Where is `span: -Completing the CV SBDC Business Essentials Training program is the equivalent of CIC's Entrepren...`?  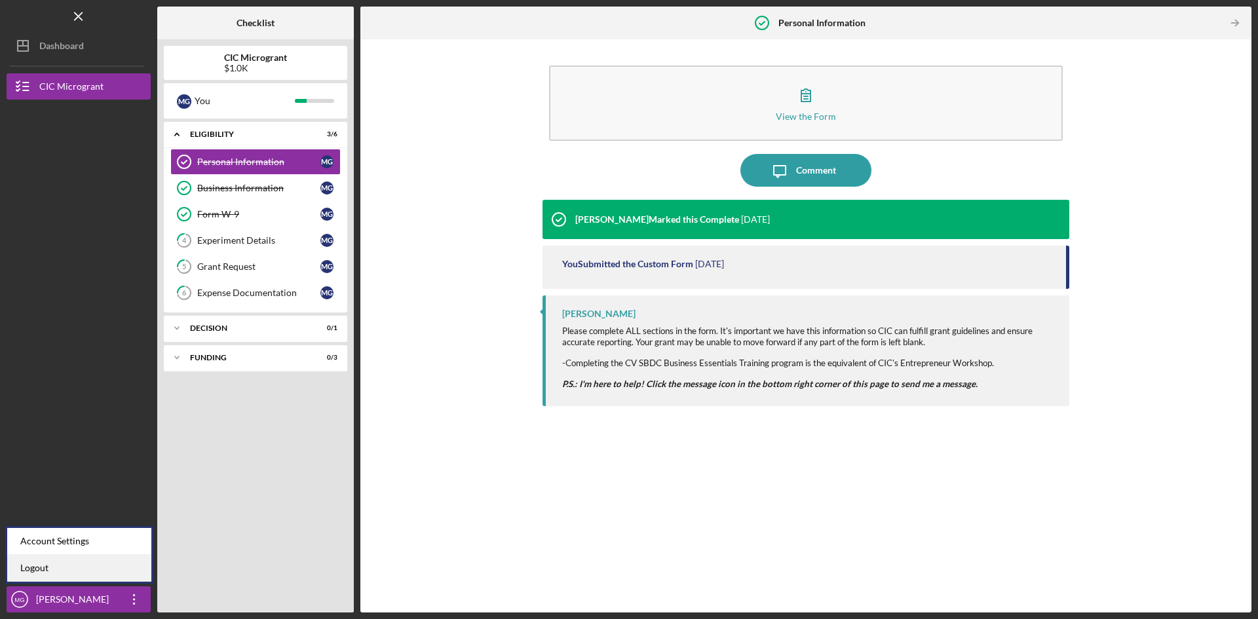
span: -Completing the CV SBDC Business Essentials Training program is the equivalent of CIC's Entrepren... is located at coordinates (777, 363).